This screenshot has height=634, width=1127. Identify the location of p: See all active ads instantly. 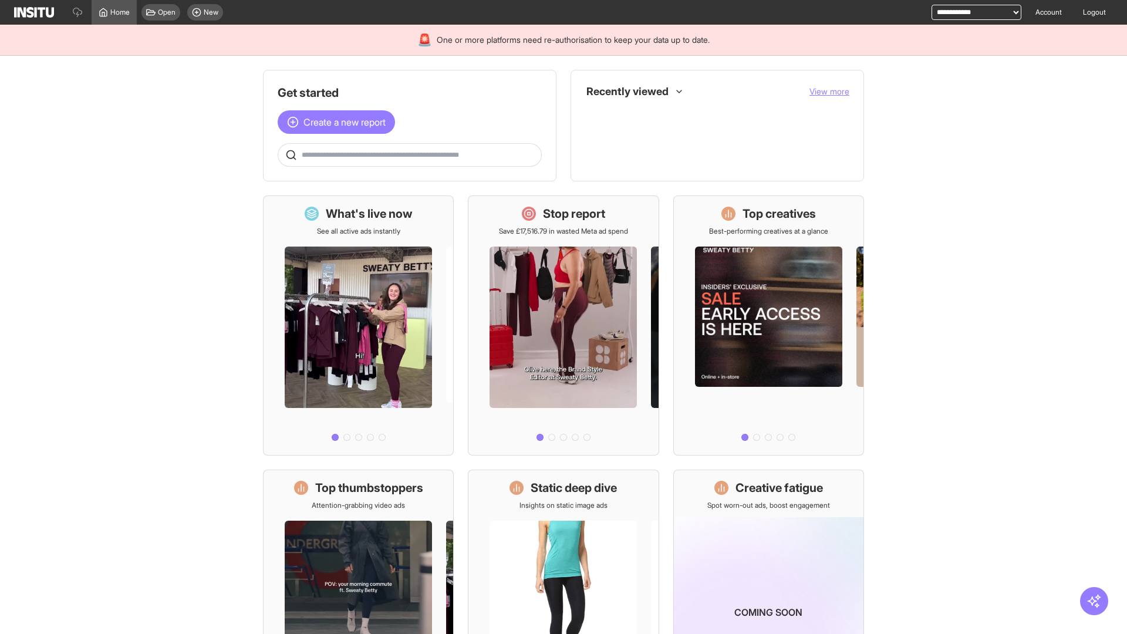
(359, 231).